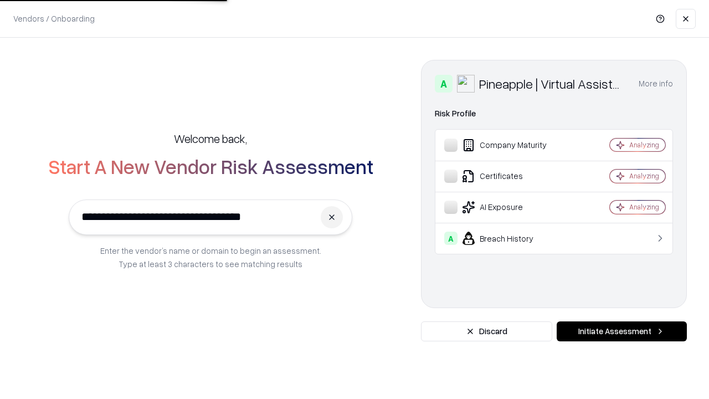 This screenshot has width=709, height=399. What do you see at coordinates (510, 176) in the screenshot?
I see `div: Certificates` at bounding box center [510, 176].